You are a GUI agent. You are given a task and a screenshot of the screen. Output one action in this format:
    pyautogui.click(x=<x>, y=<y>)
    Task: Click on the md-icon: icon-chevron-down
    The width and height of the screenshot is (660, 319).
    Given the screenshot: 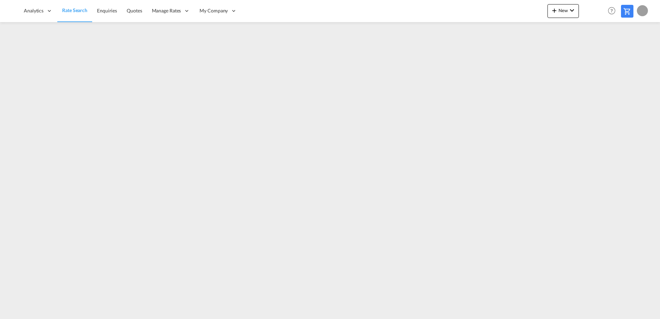 What is the action you would take?
    pyautogui.click(x=572, y=10)
    